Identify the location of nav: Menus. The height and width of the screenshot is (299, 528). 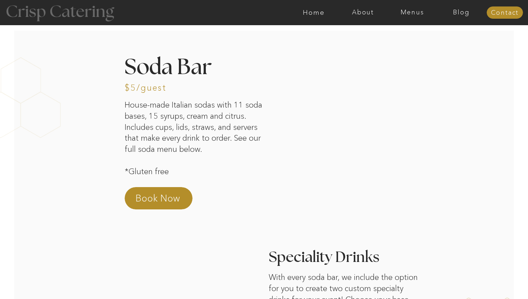
(412, 13).